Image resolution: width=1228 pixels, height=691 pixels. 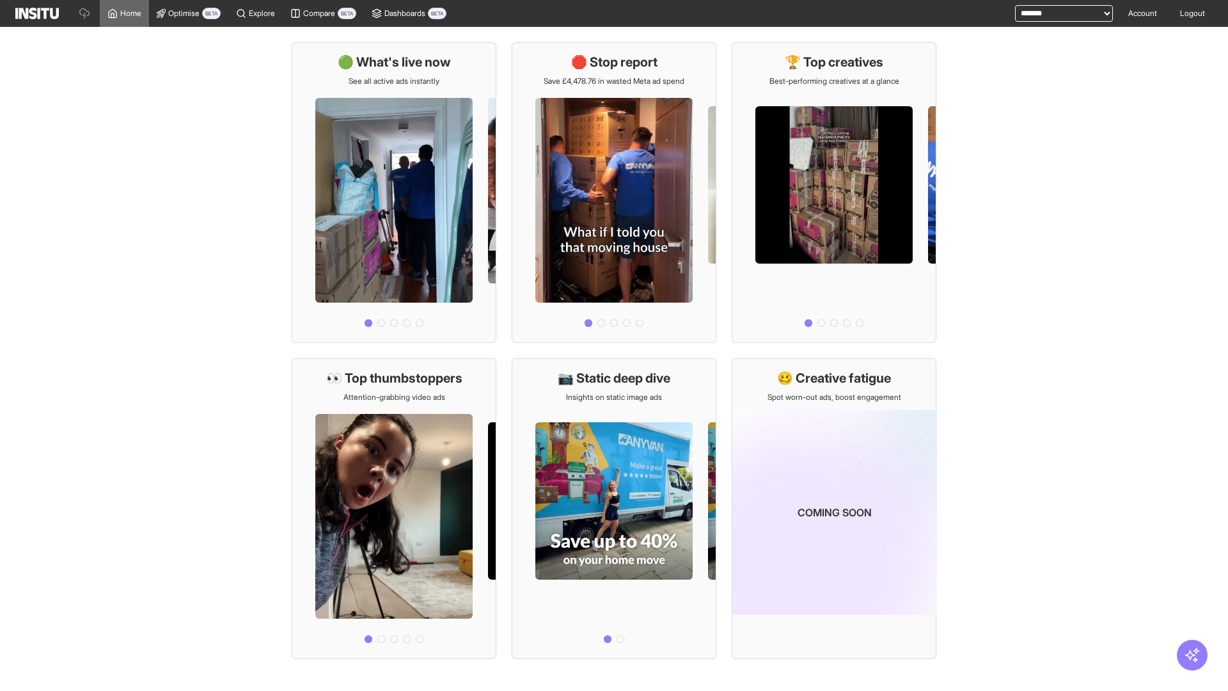 What do you see at coordinates (37, 13) in the screenshot?
I see `img: Logo` at bounding box center [37, 13].